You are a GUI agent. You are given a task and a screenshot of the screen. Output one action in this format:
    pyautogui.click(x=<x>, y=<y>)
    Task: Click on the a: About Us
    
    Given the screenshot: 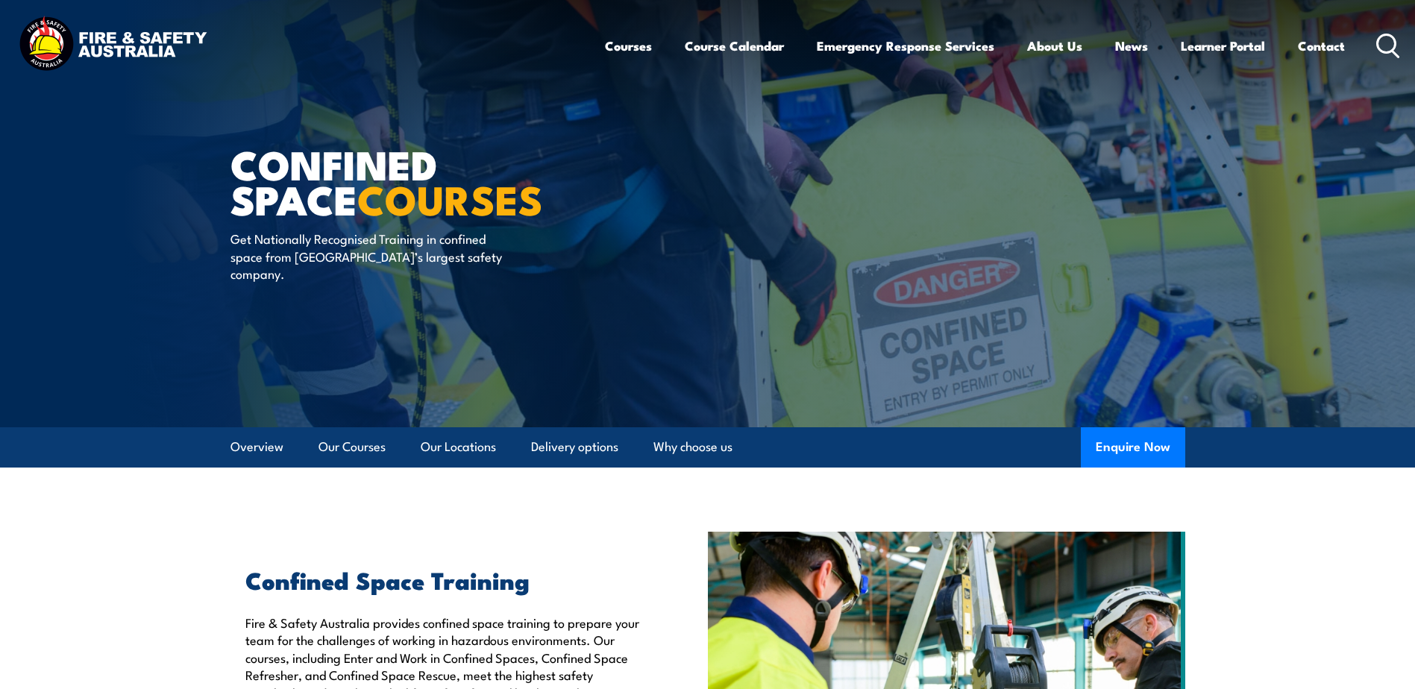 What is the action you would take?
    pyautogui.click(x=1055, y=46)
    